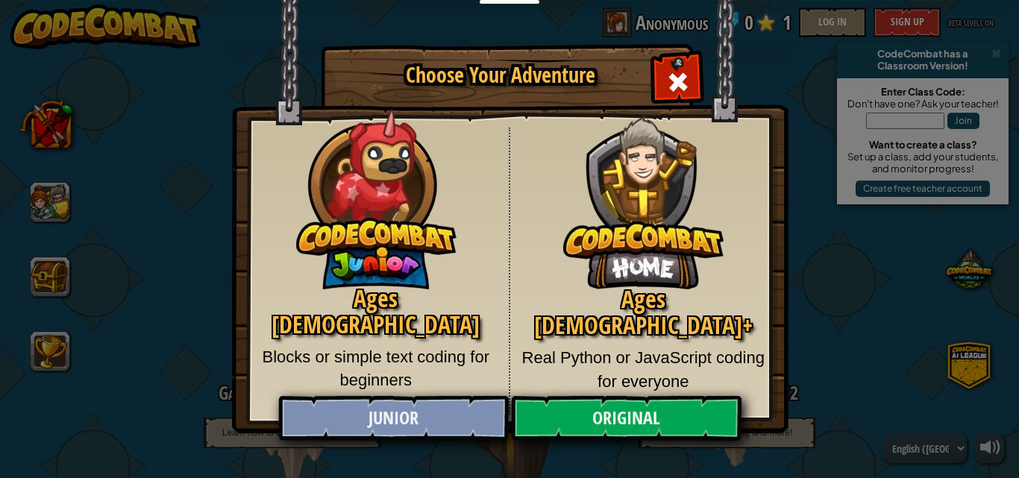 The height and width of the screenshot is (478, 1019). Describe the element at coordinates (643, 191) in the screenshot. I see `img: CodeCombat Original hero character` at that location.